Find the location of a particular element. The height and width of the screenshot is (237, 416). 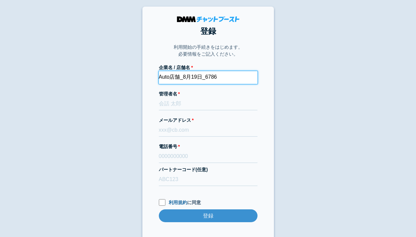

p: 利用開始の手続きをはじめます。 必要情報をご記入ください。 is located at coordinates (208, 51).